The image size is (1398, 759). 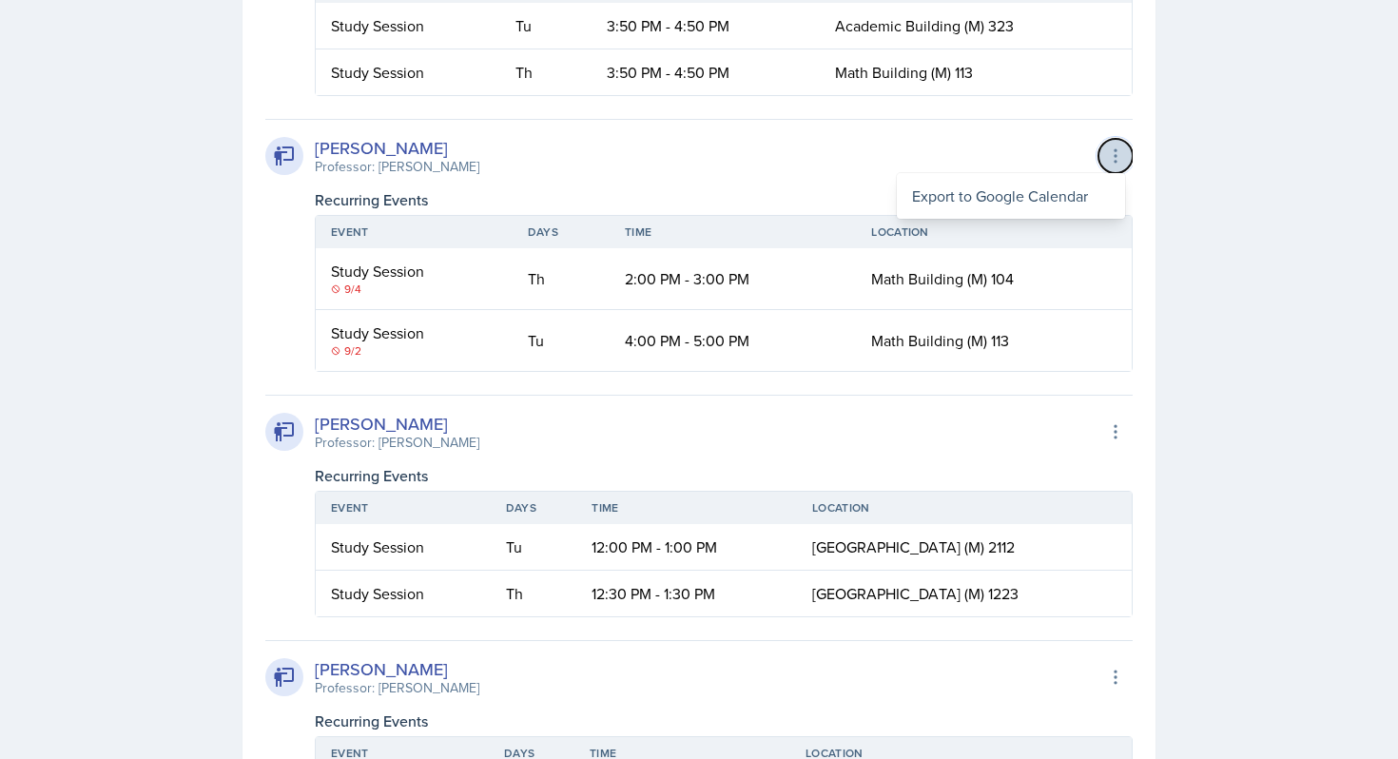 I want to click on td: 12:30 PM - 1:30 PM, so click(x=686, y=593).